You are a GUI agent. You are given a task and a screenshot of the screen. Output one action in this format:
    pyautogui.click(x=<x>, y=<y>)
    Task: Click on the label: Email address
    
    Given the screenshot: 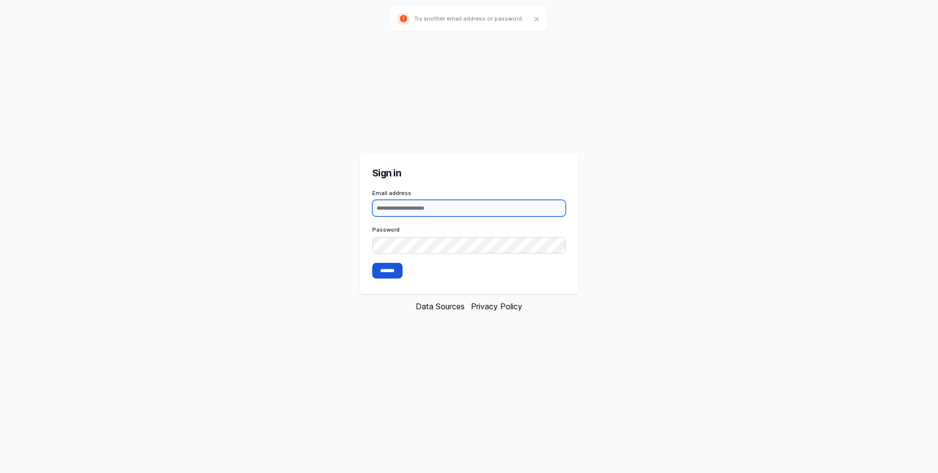 What is the action you would take?
    pyautogui.click(x=469, y=193)
    